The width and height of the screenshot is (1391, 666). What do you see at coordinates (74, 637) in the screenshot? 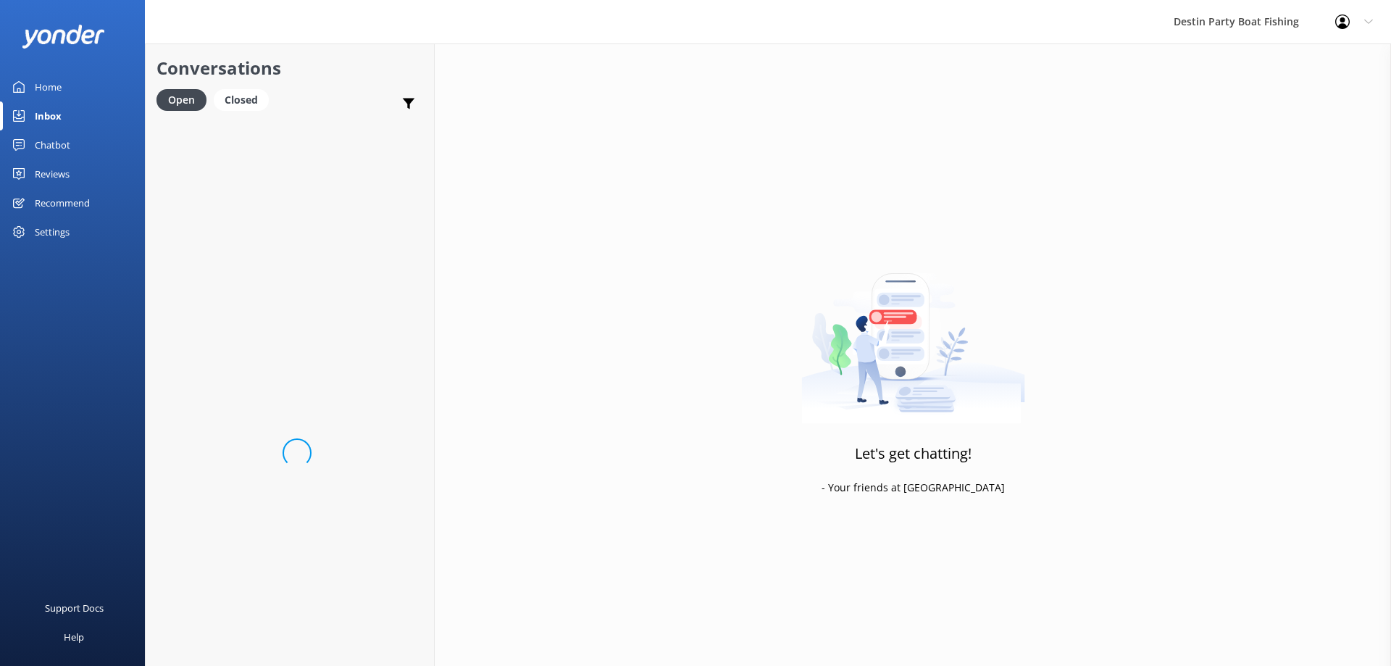
I see `div: Help` at bounding box center [74, 637].